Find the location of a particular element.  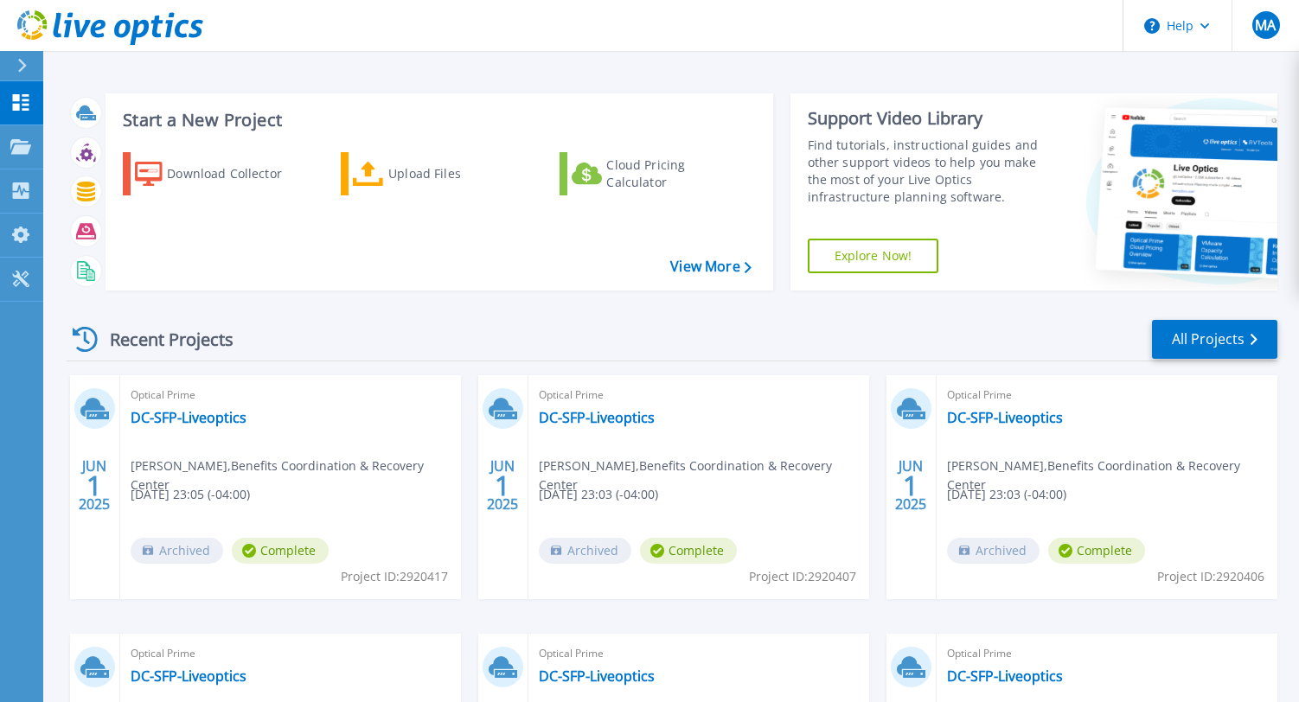

div: Support Video Library is located at coordinates (930, 118).